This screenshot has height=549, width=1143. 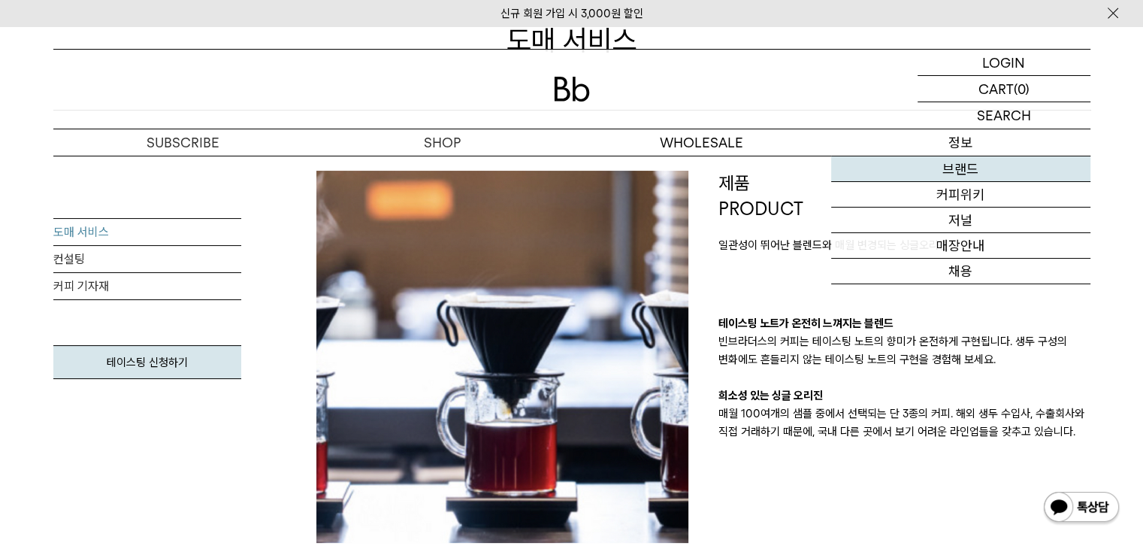 I want to click on p: 테이스팅 노트가 온전히 느껴지는 블렌드, so click(x=904, y=323).